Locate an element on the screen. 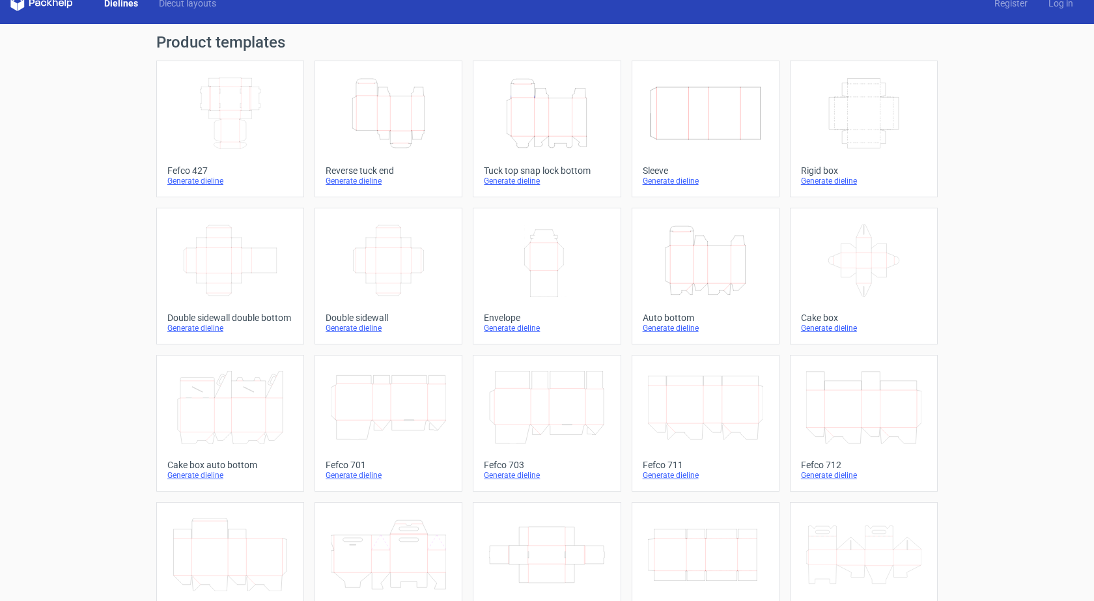 This screenshot has width=1094, height=601. a: Fefco 701Generate dieline is located at coordinates (388, 423).